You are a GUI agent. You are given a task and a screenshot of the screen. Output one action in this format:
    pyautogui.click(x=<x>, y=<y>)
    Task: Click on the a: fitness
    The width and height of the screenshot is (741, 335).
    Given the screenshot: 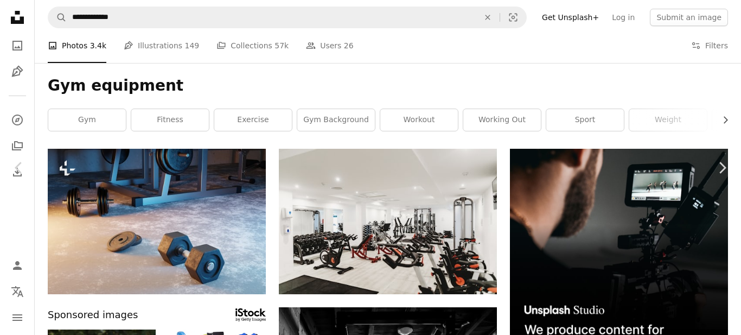 What is the action you would take?
    pyautogui.click(x=170, y=120)
    